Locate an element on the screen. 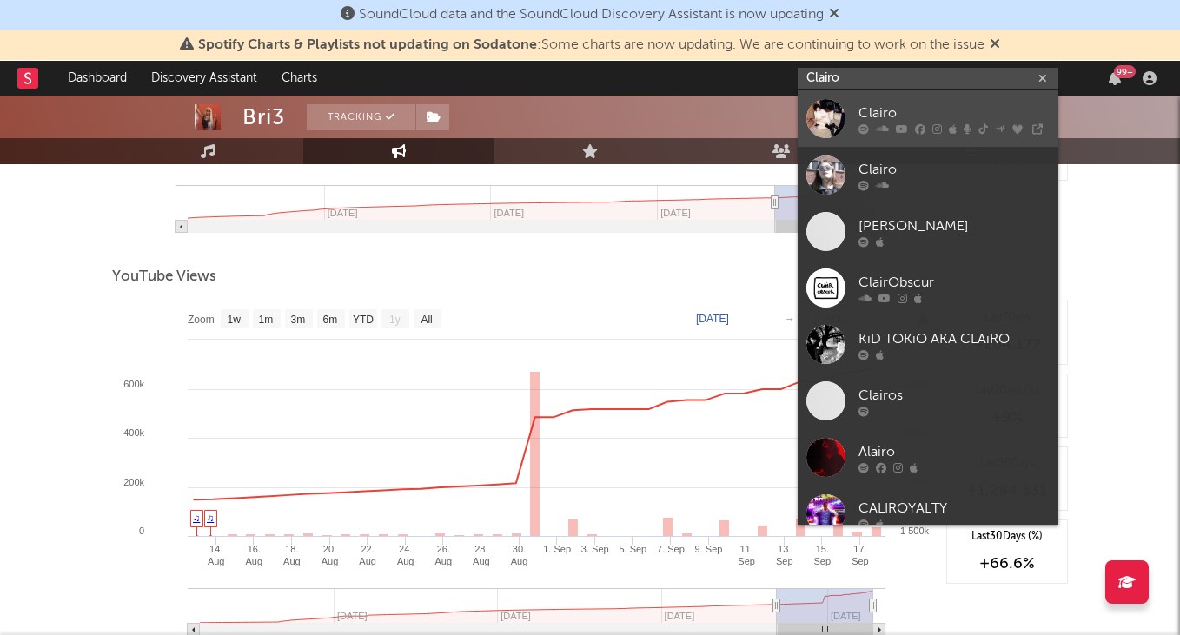 The height and width of the screenshot is (635, 1180). text: 24. Aug is located at coordinates (406, 555).